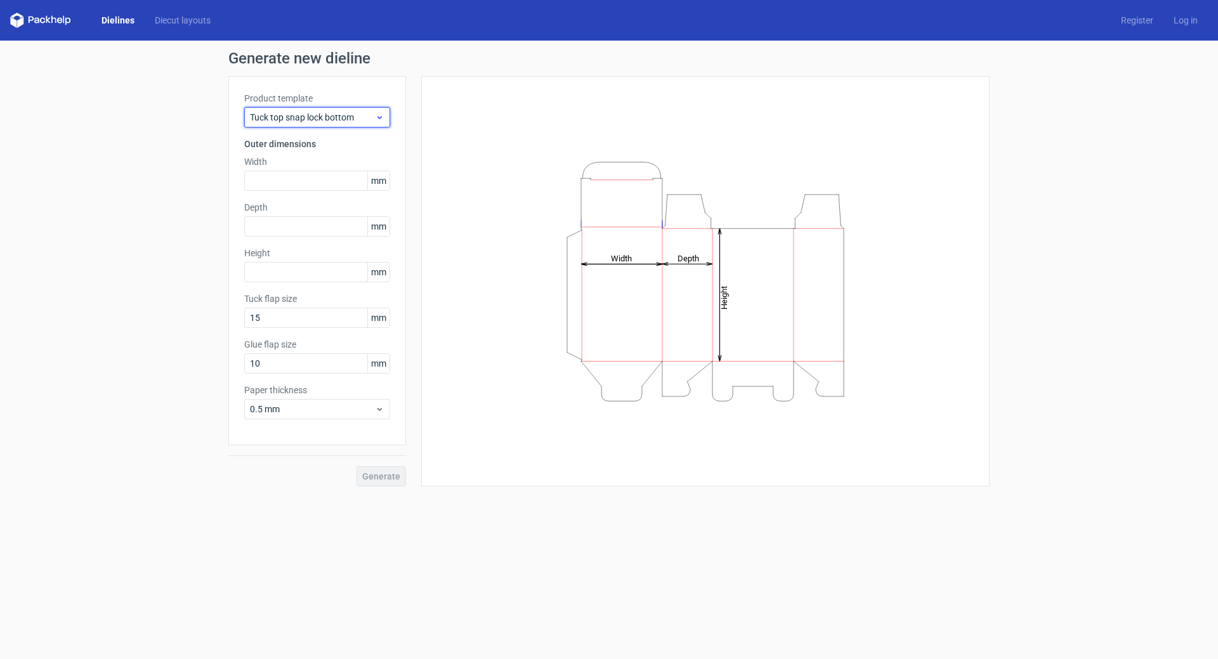 The width and height of the screenshot is (1218, 659). Describe the element at coordinates (1137, 20) in the screenshot. I see `a: Register` at that location.